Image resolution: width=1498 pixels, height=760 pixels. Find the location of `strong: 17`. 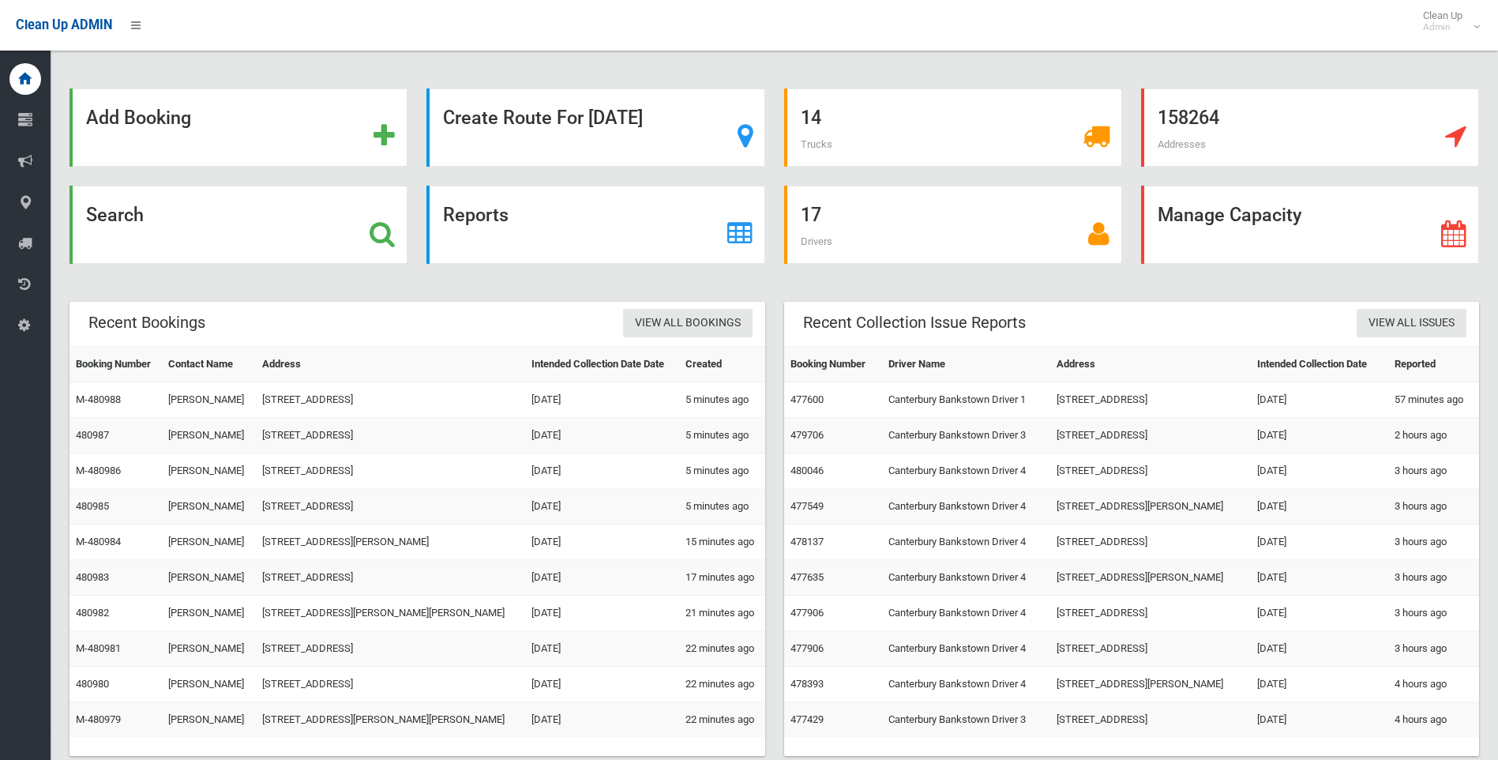

strong: 17 is located at coordinates (811, 215).